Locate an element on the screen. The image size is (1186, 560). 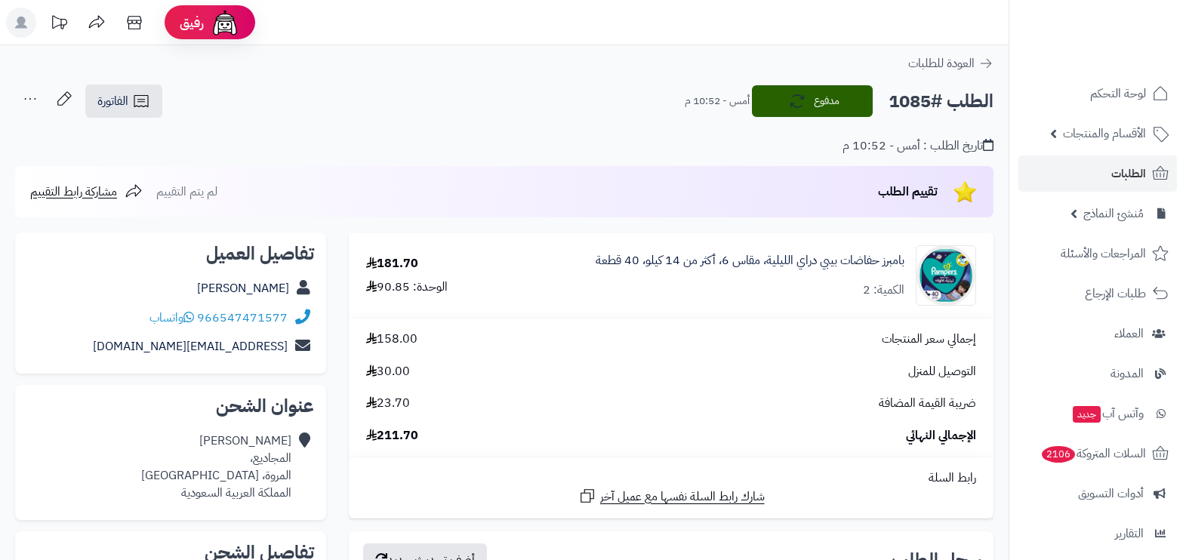
span: السلات المتروكة is located at coordinates (1093, 454).